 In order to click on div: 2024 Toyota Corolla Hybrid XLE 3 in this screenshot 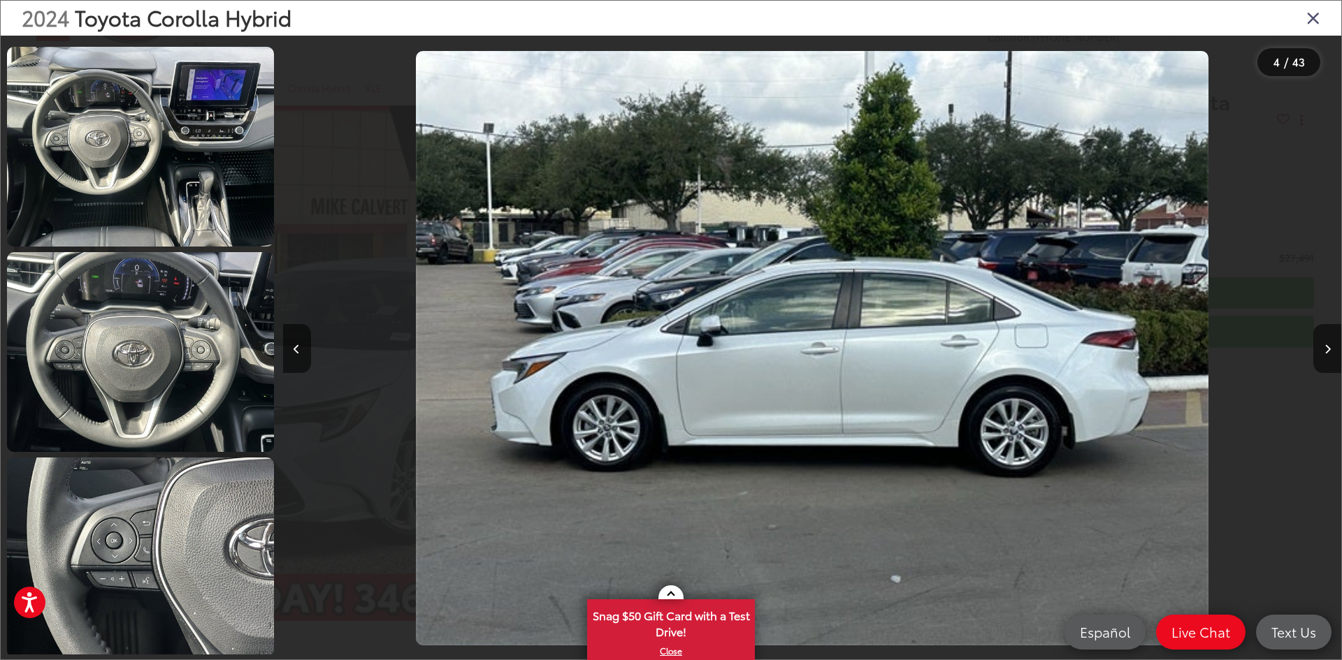, I will do `click(812, 348)`.